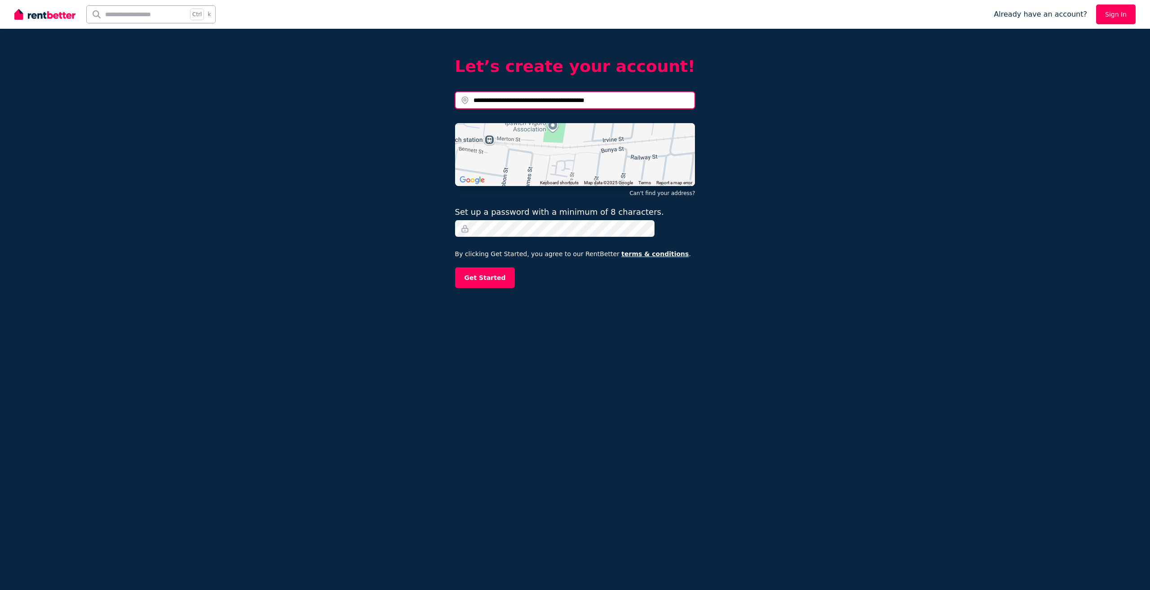 The height and width of the screenshot is (590, 1150). Describe the element at coordinates (575, 254) in the screenshot. I see `p: By clicking Get Started, you agree to our RentBetter .` at that location.